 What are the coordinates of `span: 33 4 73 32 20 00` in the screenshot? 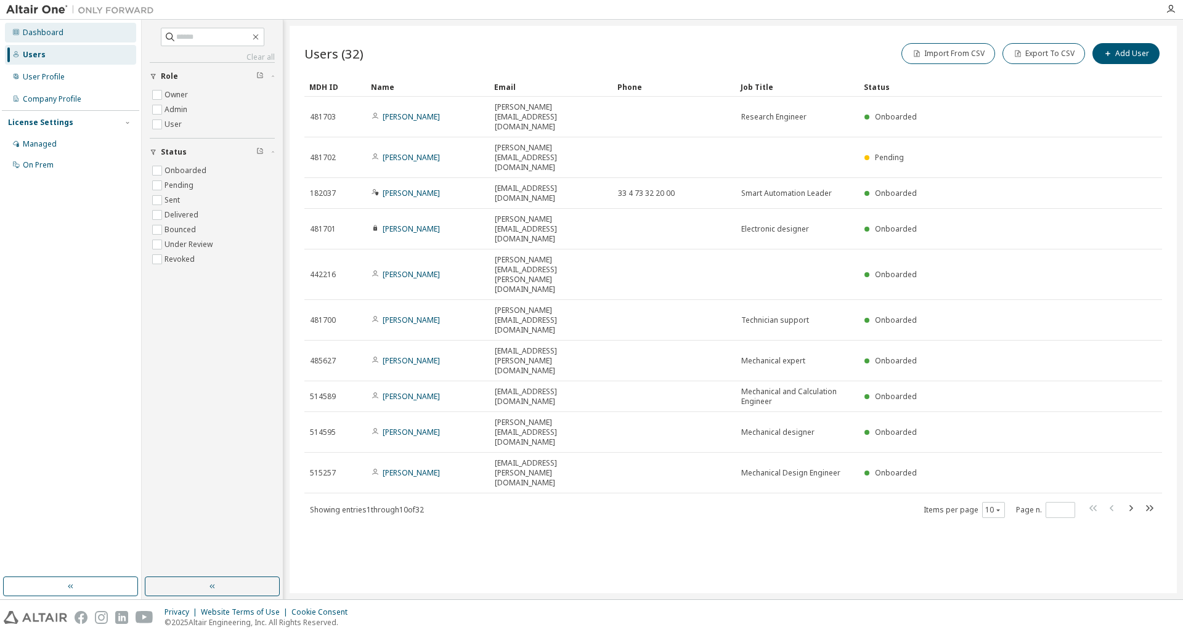 It's located at (646, 193).